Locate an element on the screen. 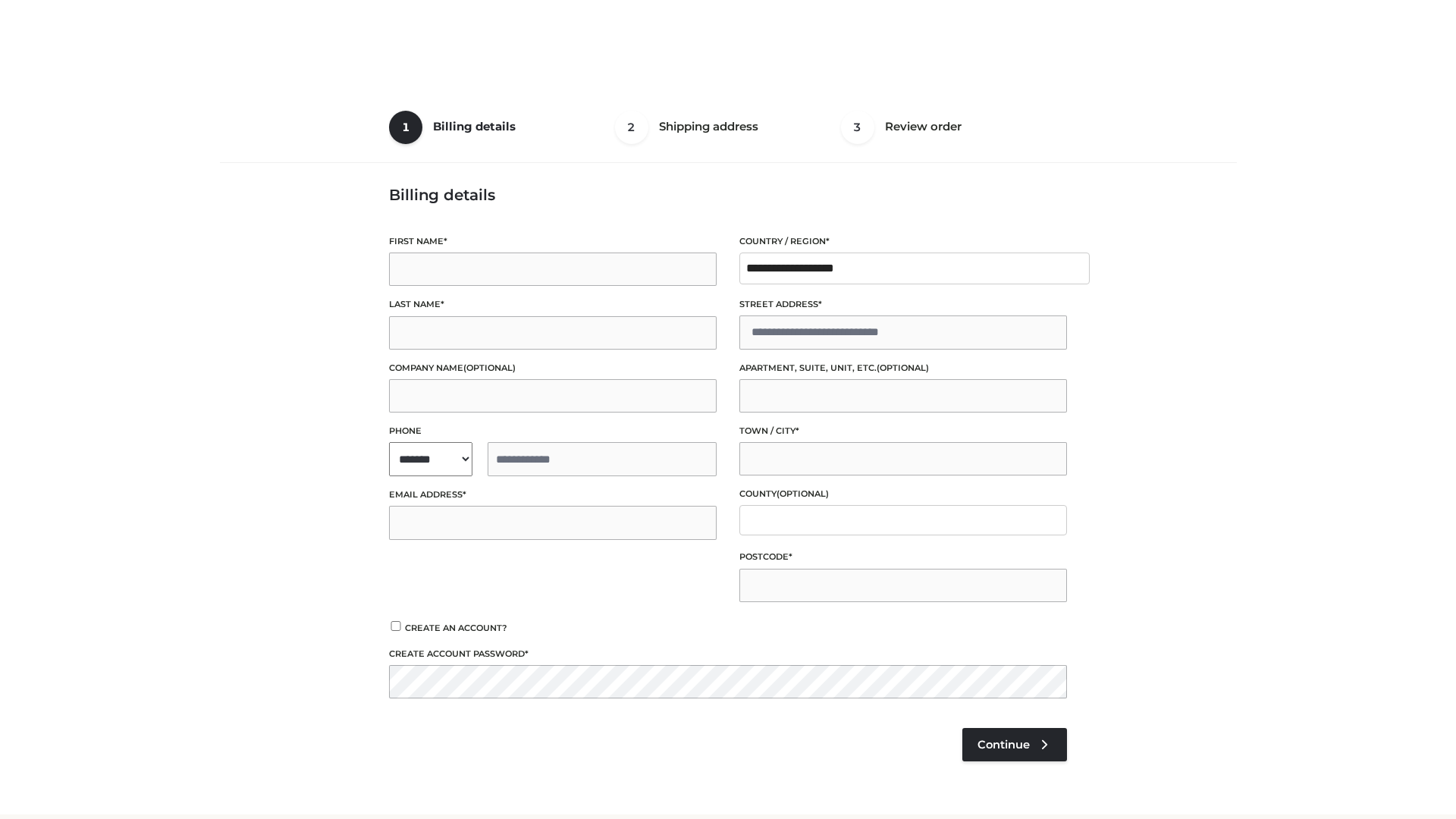 The height and width of the screenshot is (819, 1456). label: Last name is located at coordinates (553, 304).